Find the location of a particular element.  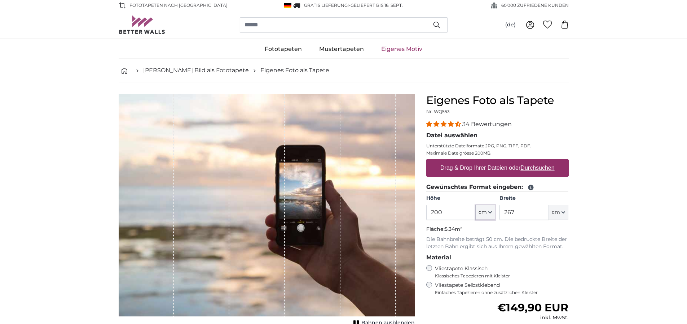

nav: breadcrumbs is located at coordinates (344, 70).